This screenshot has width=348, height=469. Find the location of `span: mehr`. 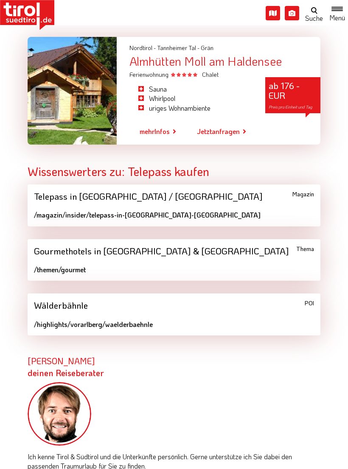

span: mehr is located at coordinates (147, 131).